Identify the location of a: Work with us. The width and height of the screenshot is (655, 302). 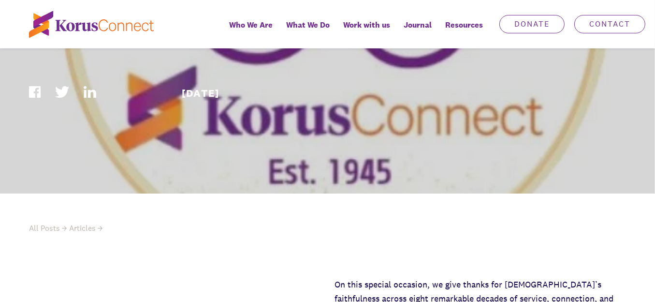
(366, 31).